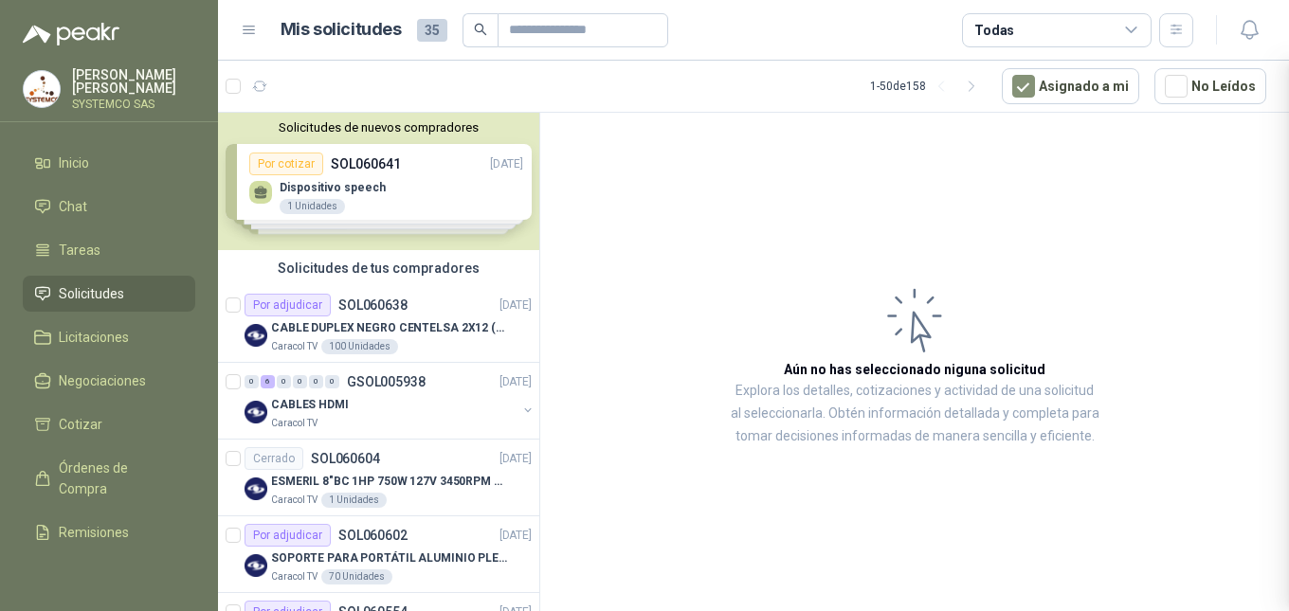  What do you see at coordinates (94, 337) in the screenshot?
I see `span: Licitaciones` at bounding box center [94, 337].